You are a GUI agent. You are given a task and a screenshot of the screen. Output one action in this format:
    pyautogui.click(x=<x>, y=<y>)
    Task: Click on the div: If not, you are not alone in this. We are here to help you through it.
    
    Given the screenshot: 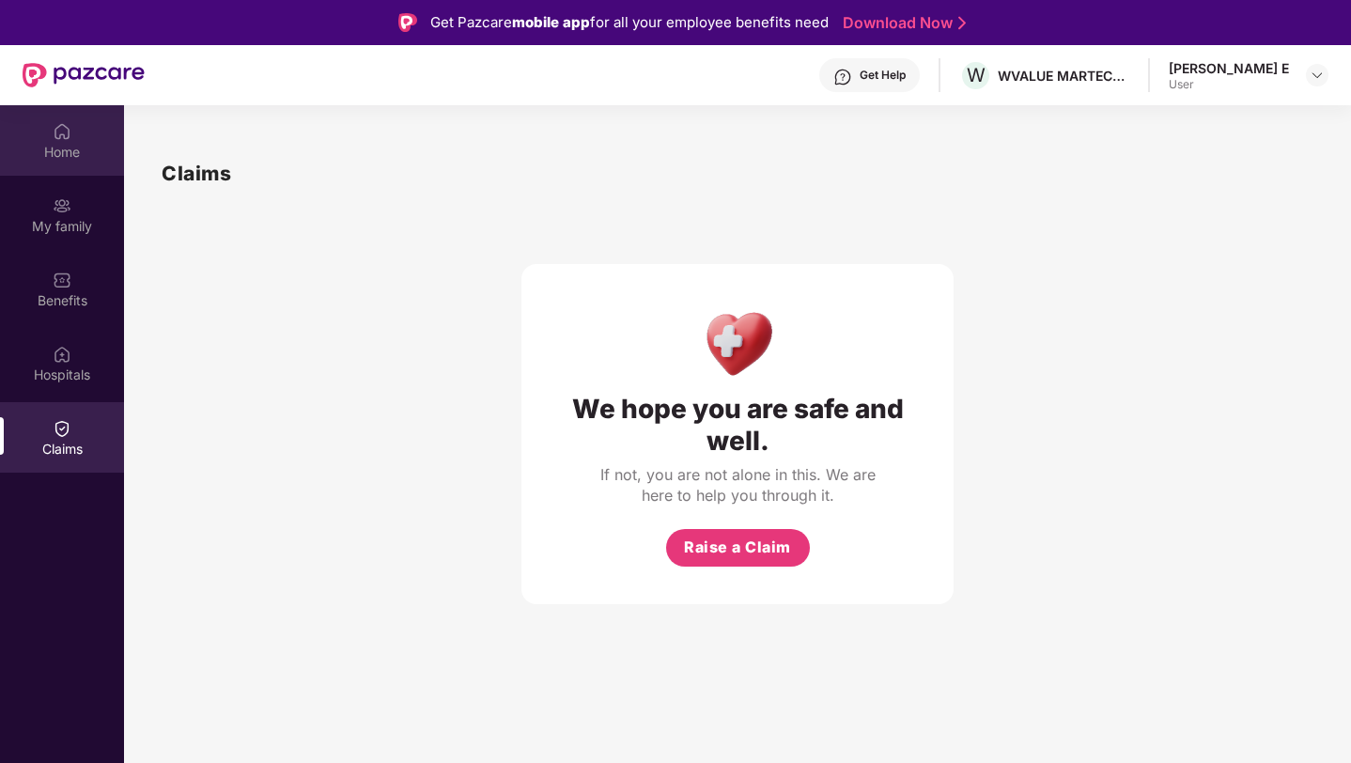 What is the action you would take?
    pyautogui.click(x=737, y=485)
    